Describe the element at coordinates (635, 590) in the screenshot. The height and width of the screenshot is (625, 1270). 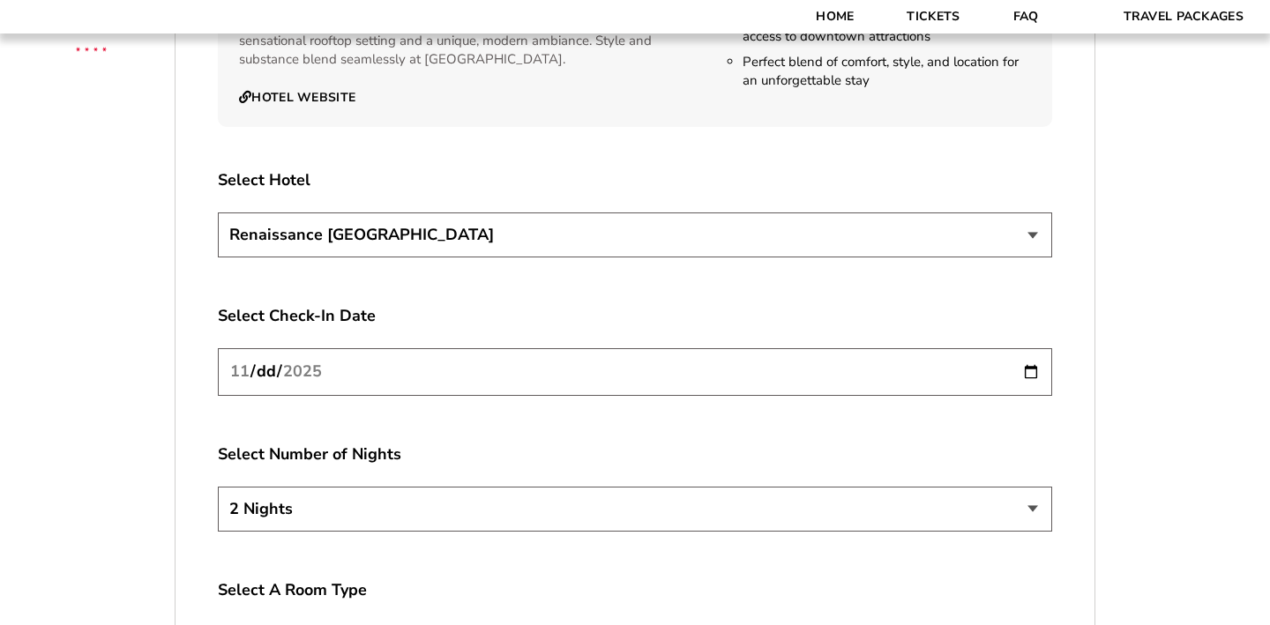
I see `label: Select A Room Type` at that location.